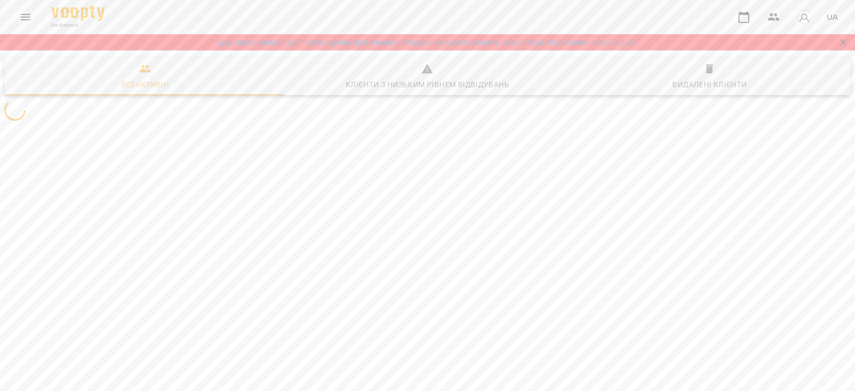  Describe the element at coordinates (145, 84) in the screenshot. I see `div: Всі активні` at that location.